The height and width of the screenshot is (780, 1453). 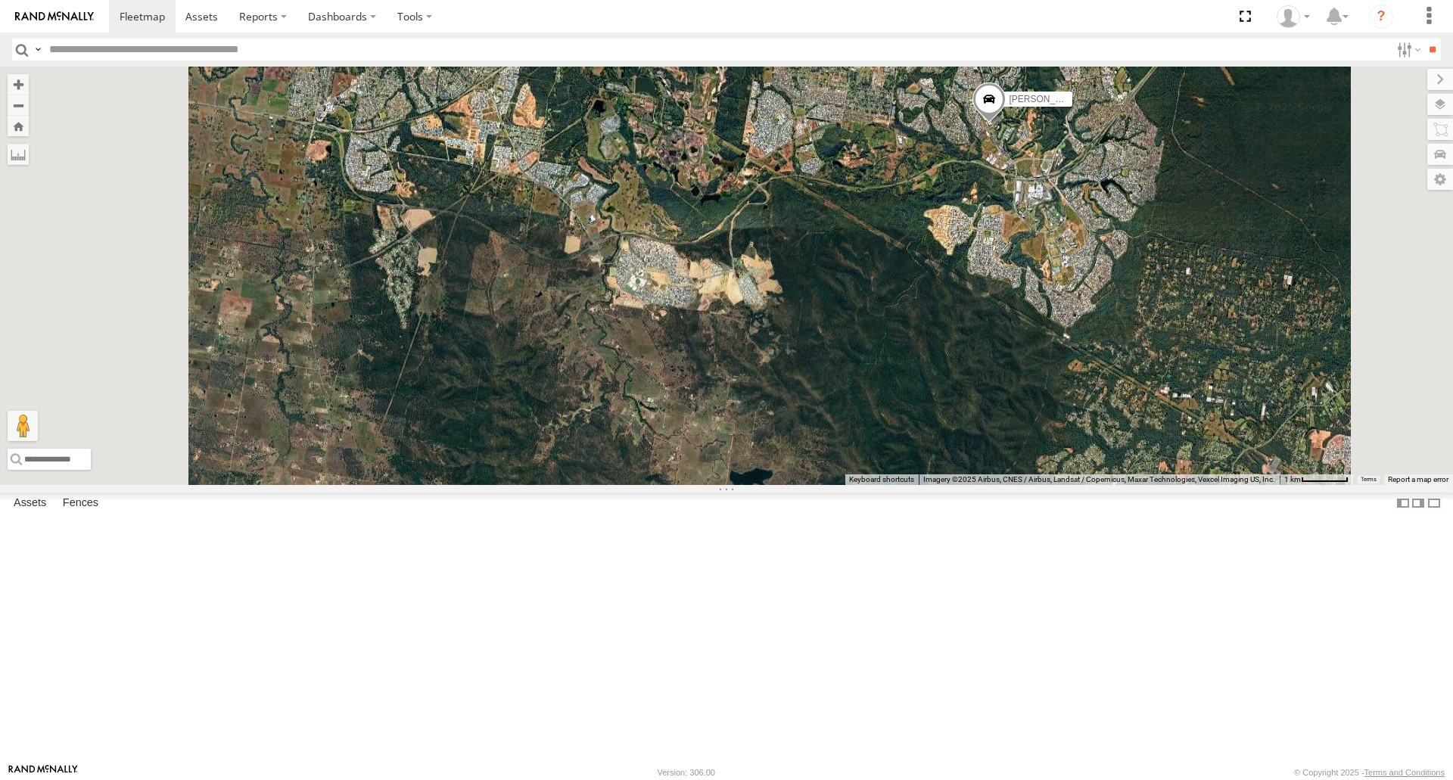 I want to click on button: Map Scale: 1 km per 59 pixels, so click(x=1316, y=480).